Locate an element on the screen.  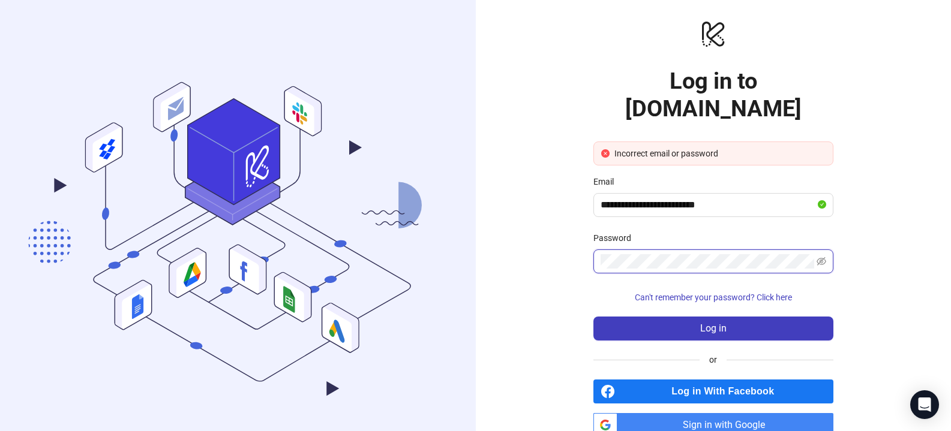
button: Can't remember your password? Click here is located at coordinates (713, 297).